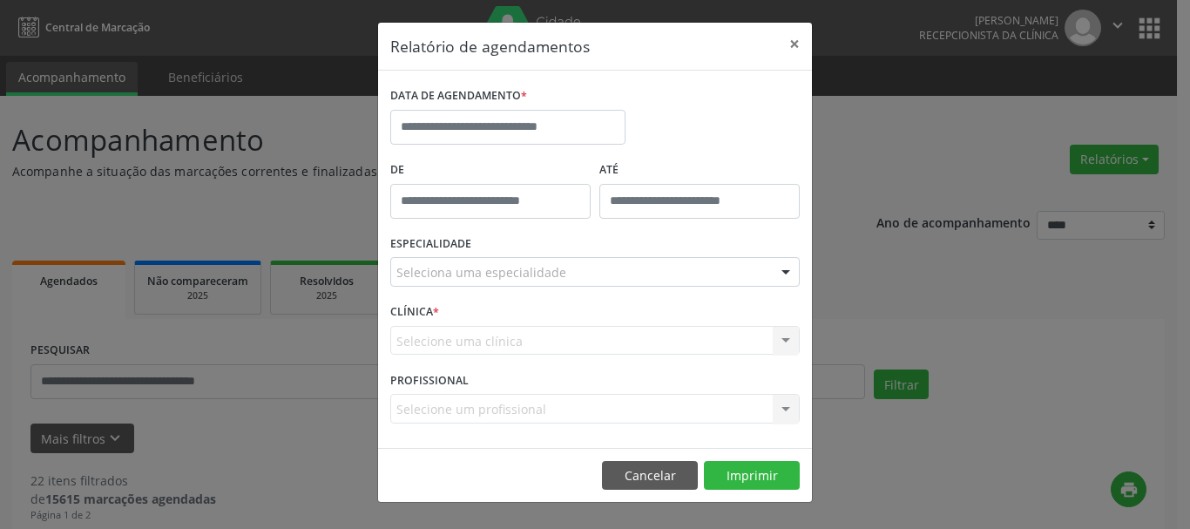  Describe the element at coordinates (415, 312) in the screenshot. I see `label: CLÍNICA` at that location.